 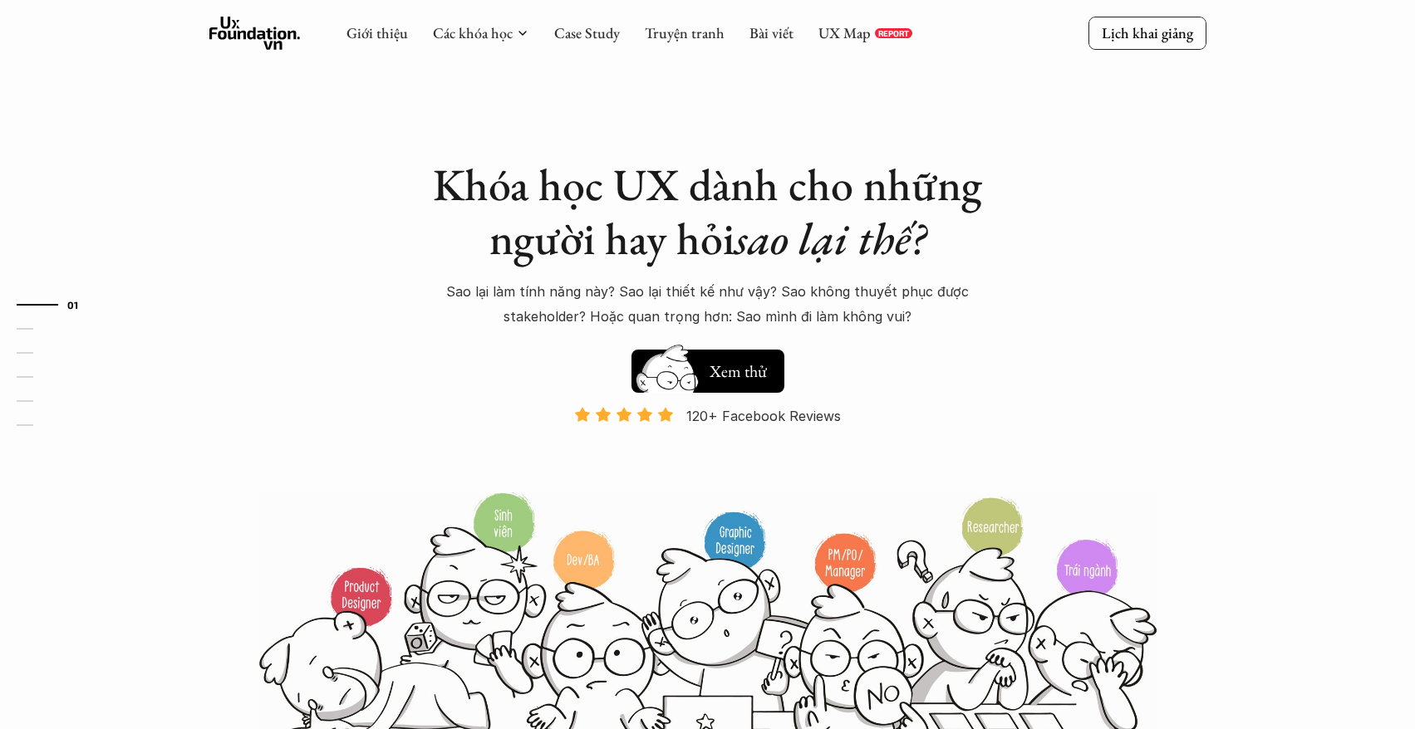 What do you see at coordinates (73, 304) in the screenshot?
I see `strong: 01` at bounding box center [73, 304].